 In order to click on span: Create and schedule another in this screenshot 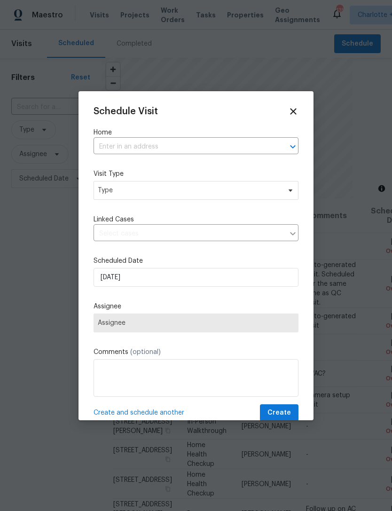, I will do `click(139, 413)`.